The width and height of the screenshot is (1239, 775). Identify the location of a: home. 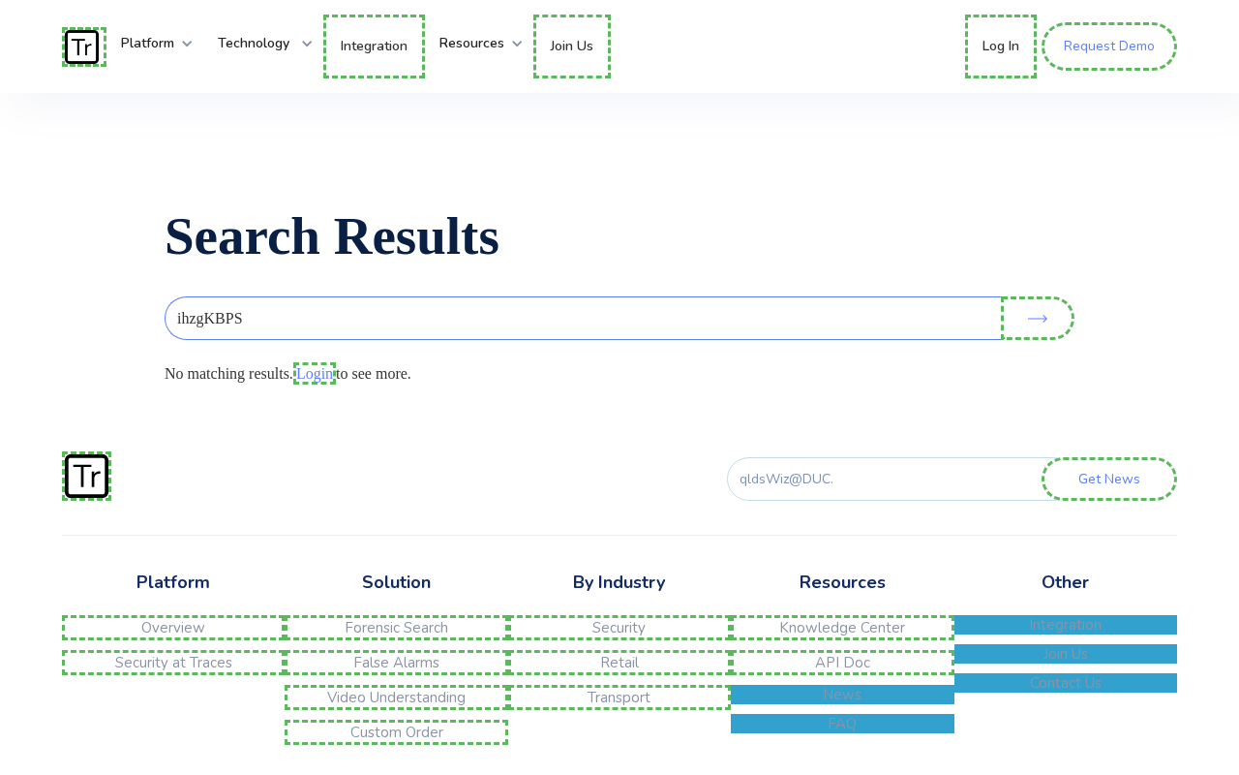
(84, 46).